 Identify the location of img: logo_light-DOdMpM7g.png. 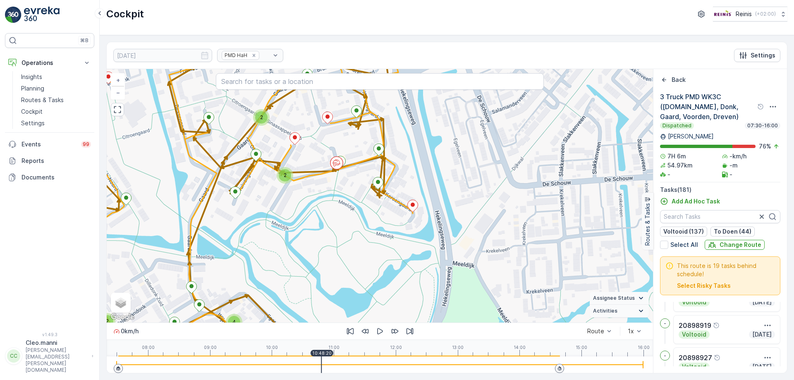
(42, 15).